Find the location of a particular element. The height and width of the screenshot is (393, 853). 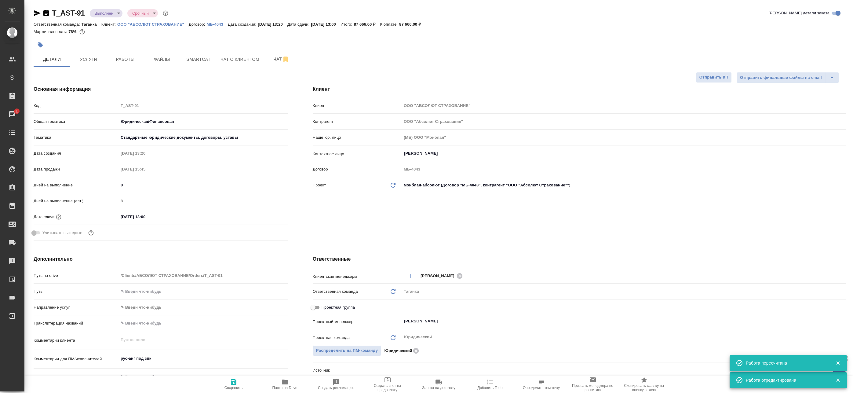

span: Папка на Drive is located at coordinates (285, 388).